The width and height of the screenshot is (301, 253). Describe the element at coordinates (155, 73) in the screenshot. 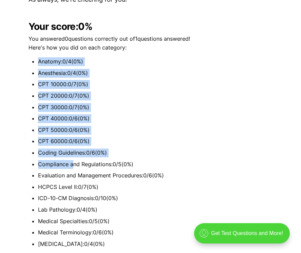

I see `li: Anesthesia : 0 / 4 ( 0 %)` at that location.